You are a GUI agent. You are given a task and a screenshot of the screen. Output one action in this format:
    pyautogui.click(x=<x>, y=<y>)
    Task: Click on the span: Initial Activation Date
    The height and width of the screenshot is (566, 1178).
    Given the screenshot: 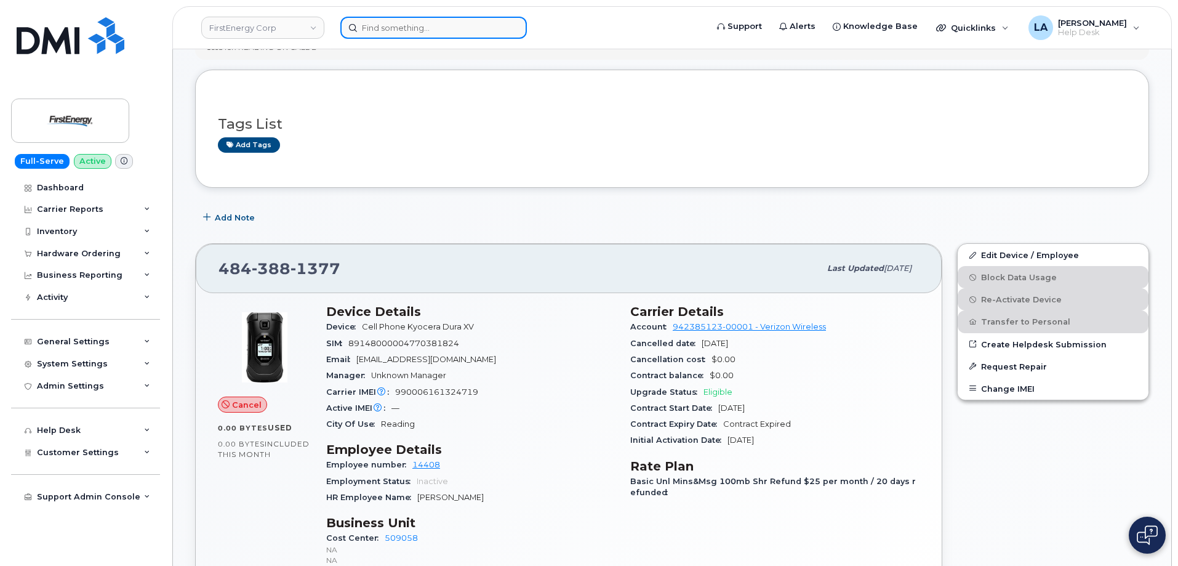 What is the action you would take?
    pyautogui.click(x=679, y=439)
    